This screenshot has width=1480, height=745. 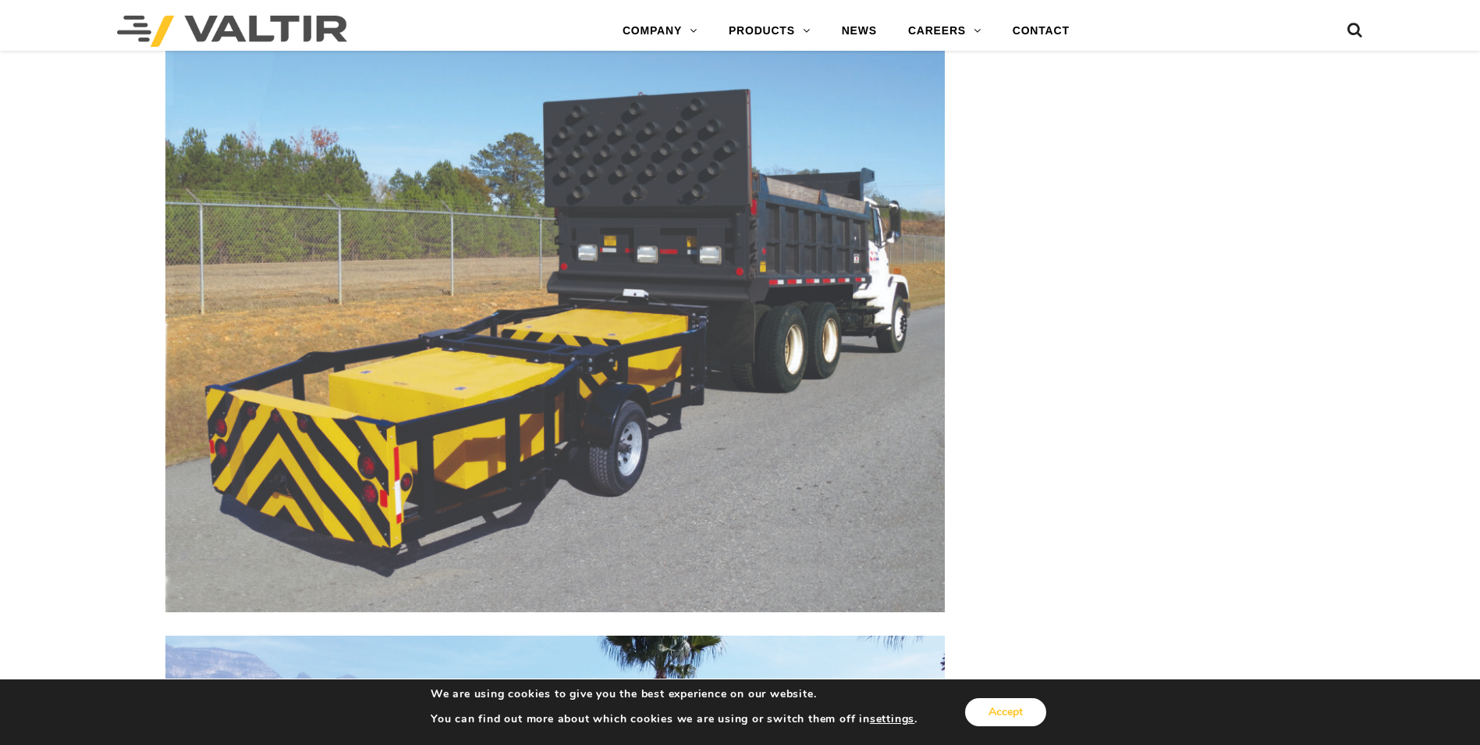 What do you see at coordinates (660, 31) in the screenshot?
I see `a: COMPANY` at bounding box center [660, 31].